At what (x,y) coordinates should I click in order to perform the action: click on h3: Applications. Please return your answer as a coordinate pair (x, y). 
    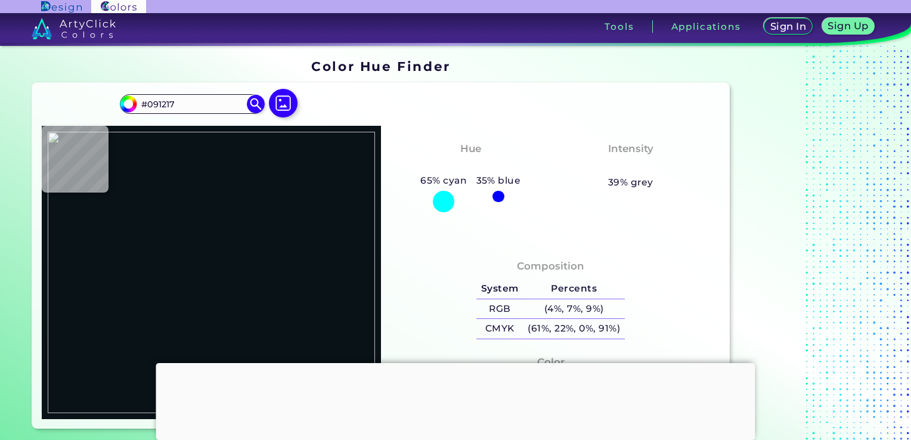
    Looking at the image, I should click on (706, 26).